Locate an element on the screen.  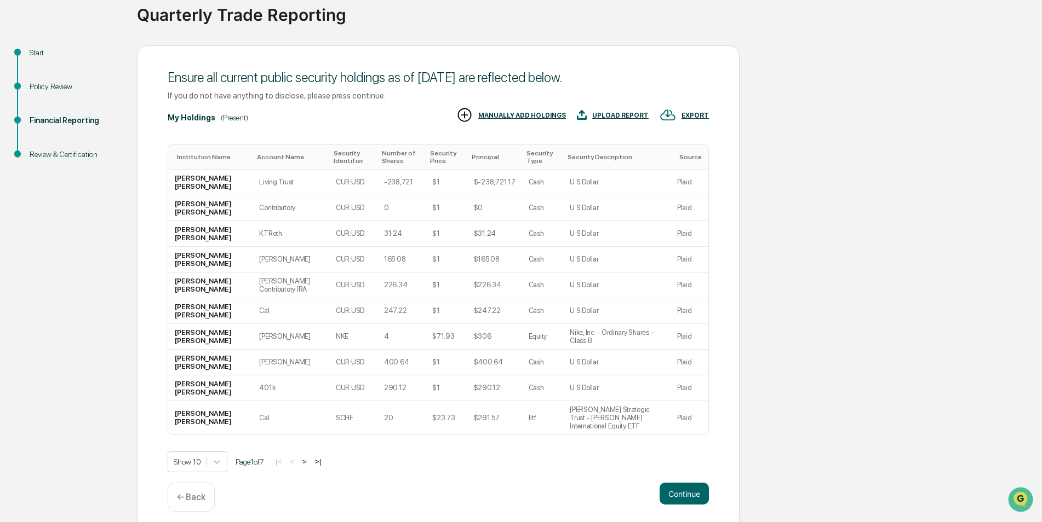
td: SCHF is located at coordinates (353, 418).